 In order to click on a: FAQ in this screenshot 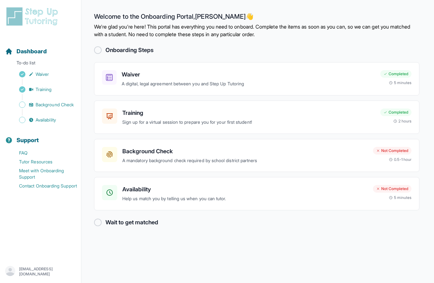, I will do `click(43, 153)`.